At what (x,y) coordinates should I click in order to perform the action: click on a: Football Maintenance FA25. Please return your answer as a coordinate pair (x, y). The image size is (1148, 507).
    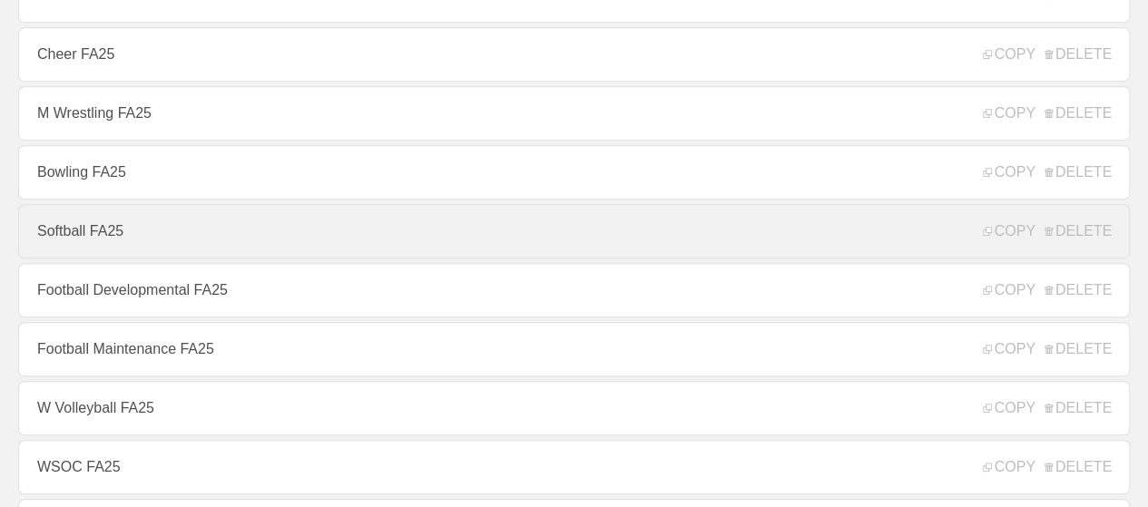
    Looking at the image, I should click on (573, 349).